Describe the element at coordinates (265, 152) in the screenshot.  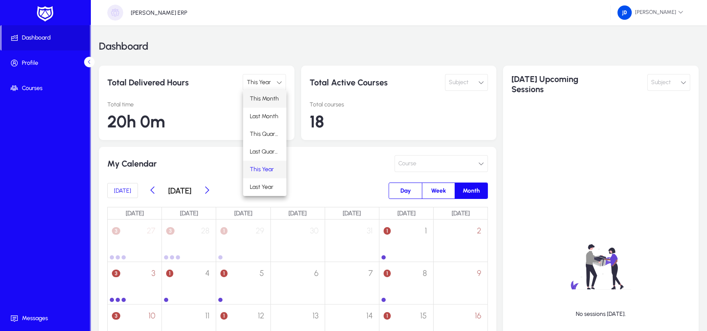
I see `span: Last Quarter` at that location.